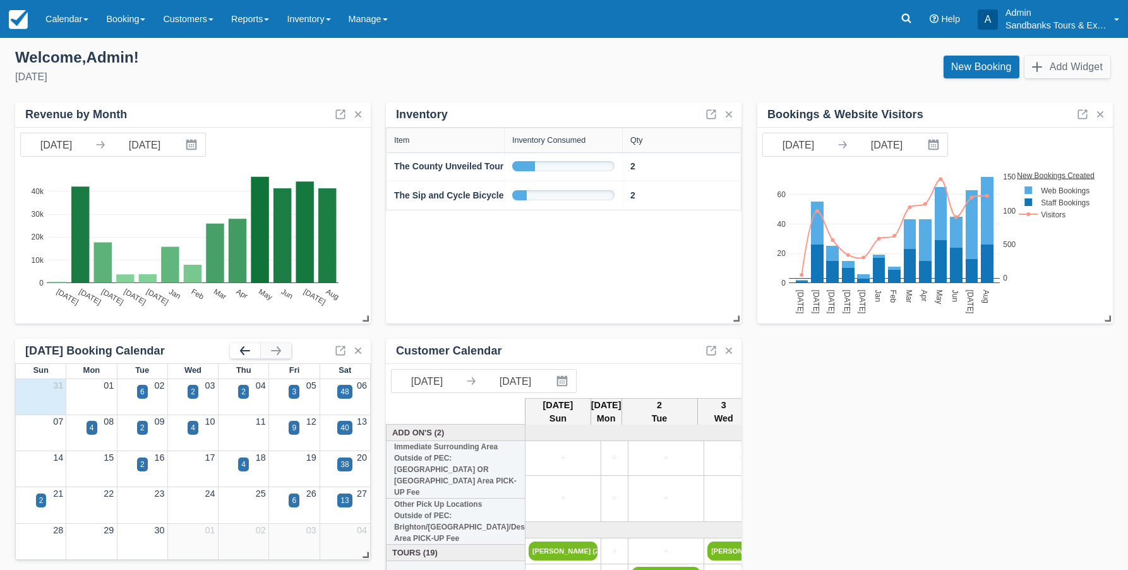  What do you see at coordinates (294, 369) in the screenshot?
I see `span: Fri` at bounding box center [294, 369].